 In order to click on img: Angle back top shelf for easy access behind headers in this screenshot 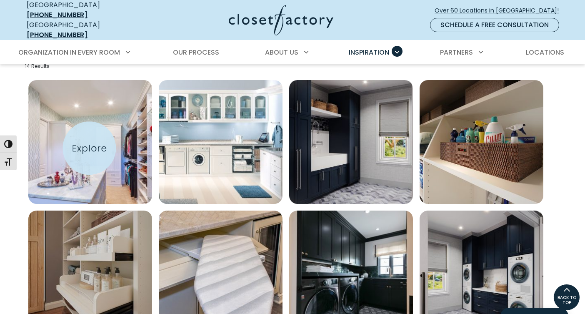, I will do `click(481, 142)`.